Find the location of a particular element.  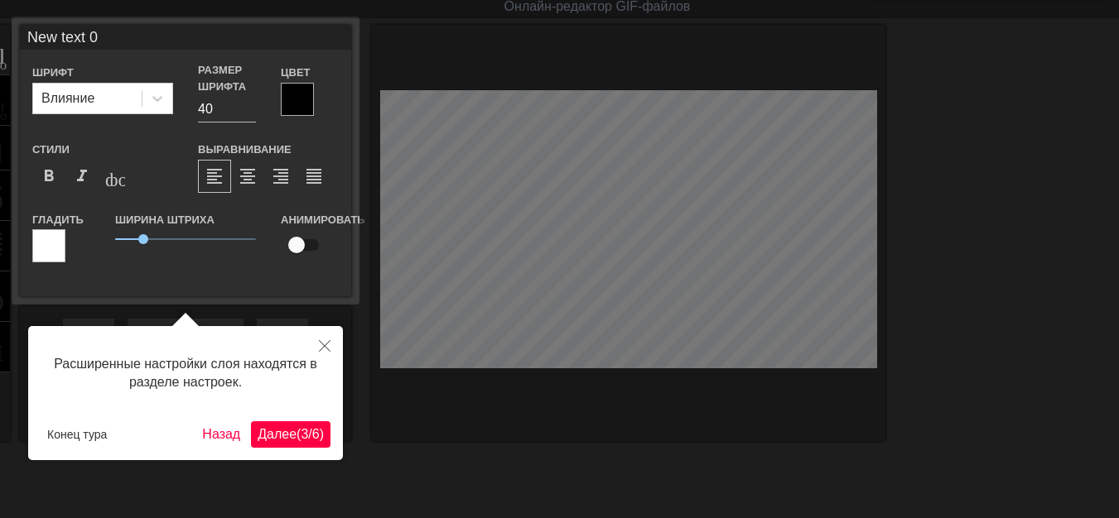

button: Назад is located at coordinates (221, 435).